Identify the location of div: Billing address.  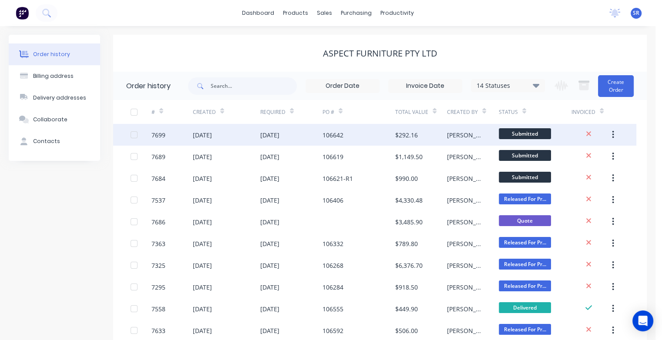
(53, 76).